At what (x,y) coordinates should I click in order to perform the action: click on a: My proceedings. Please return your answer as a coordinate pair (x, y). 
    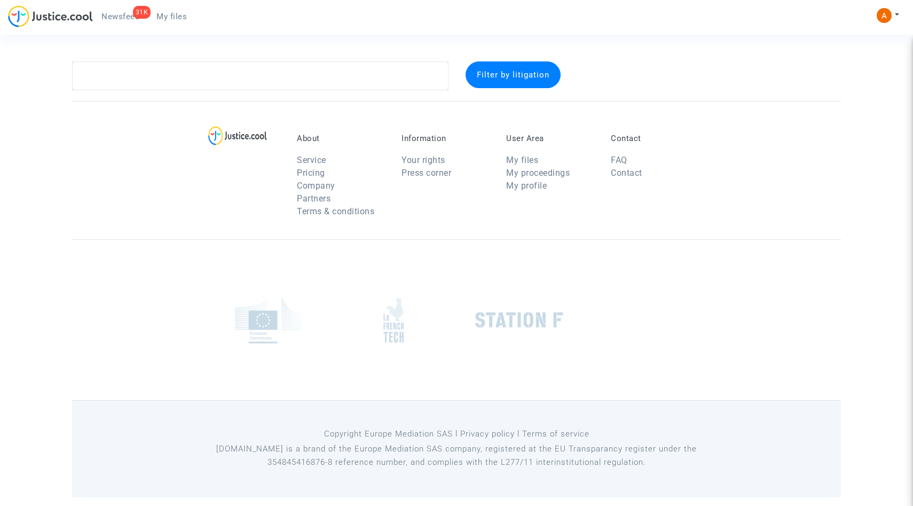
    Looking at the image, I should click on (538, 172).